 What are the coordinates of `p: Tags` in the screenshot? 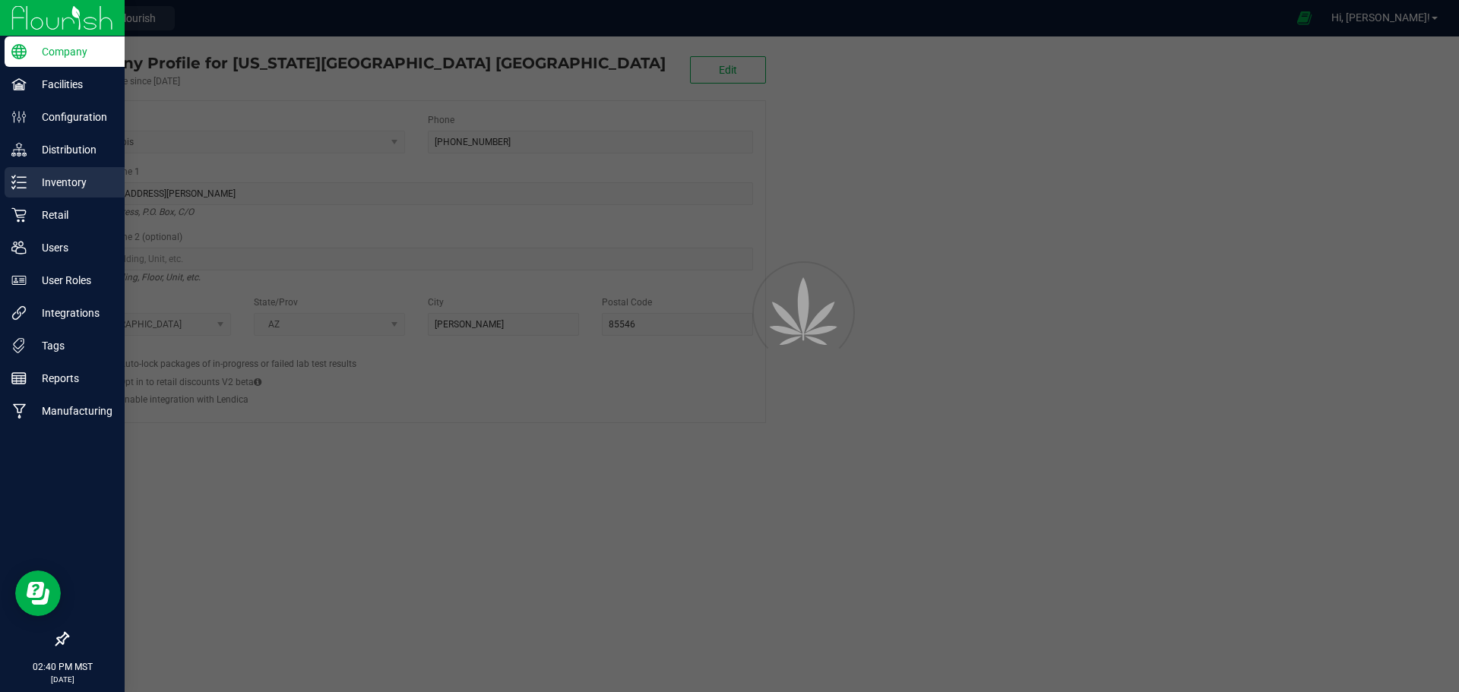 It's located at (72, 346).